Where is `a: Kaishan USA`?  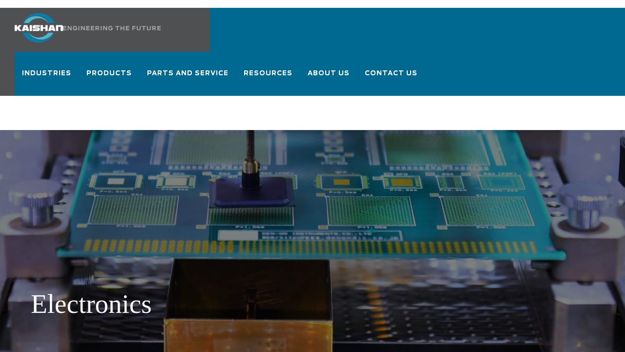
a: Kaishan USA is located at coordinates (101, 30).